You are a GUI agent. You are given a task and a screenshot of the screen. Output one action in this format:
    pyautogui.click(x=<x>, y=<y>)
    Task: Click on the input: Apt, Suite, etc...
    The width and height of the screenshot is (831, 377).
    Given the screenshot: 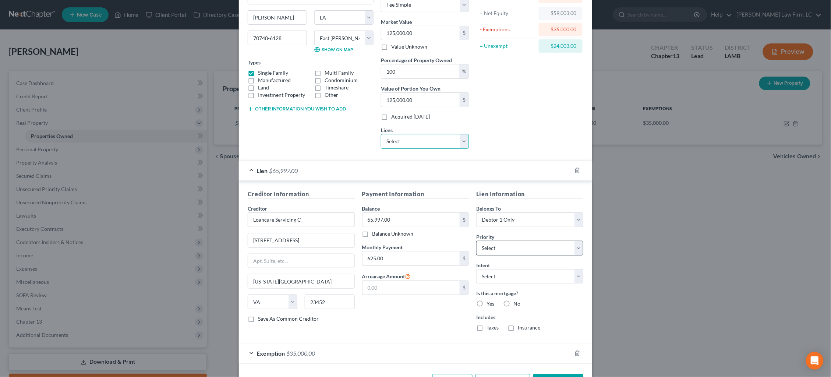 What is the action you would take?
    pyautogui.click(x=301, y=261)
    